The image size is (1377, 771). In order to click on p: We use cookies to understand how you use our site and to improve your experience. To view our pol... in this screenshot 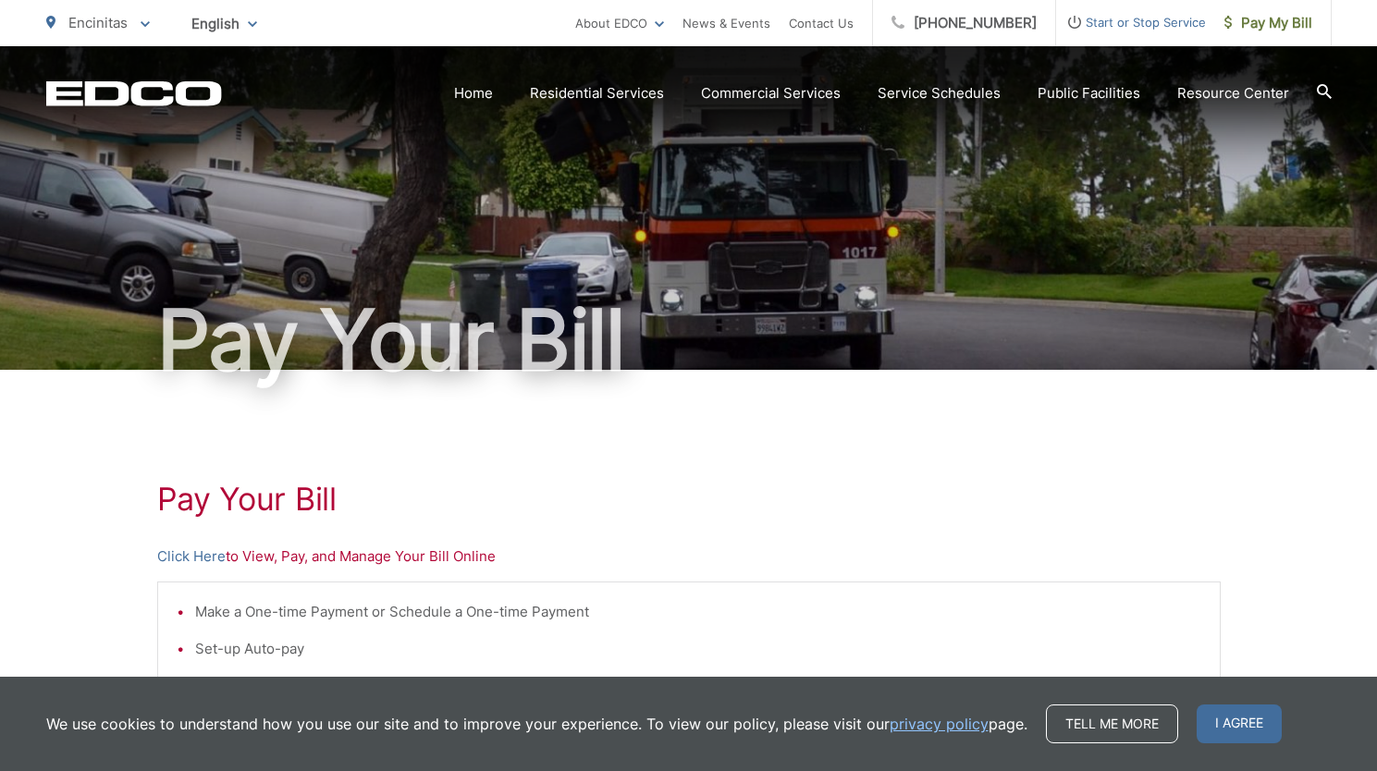, I will do `click(536, 724)`.